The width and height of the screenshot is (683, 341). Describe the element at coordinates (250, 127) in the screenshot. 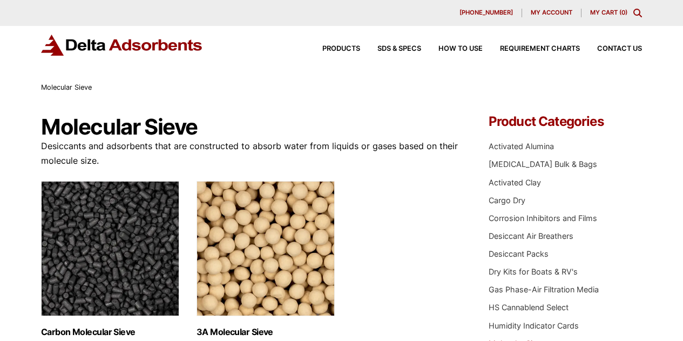

I see `h1: Molecular Sieve` at that location.